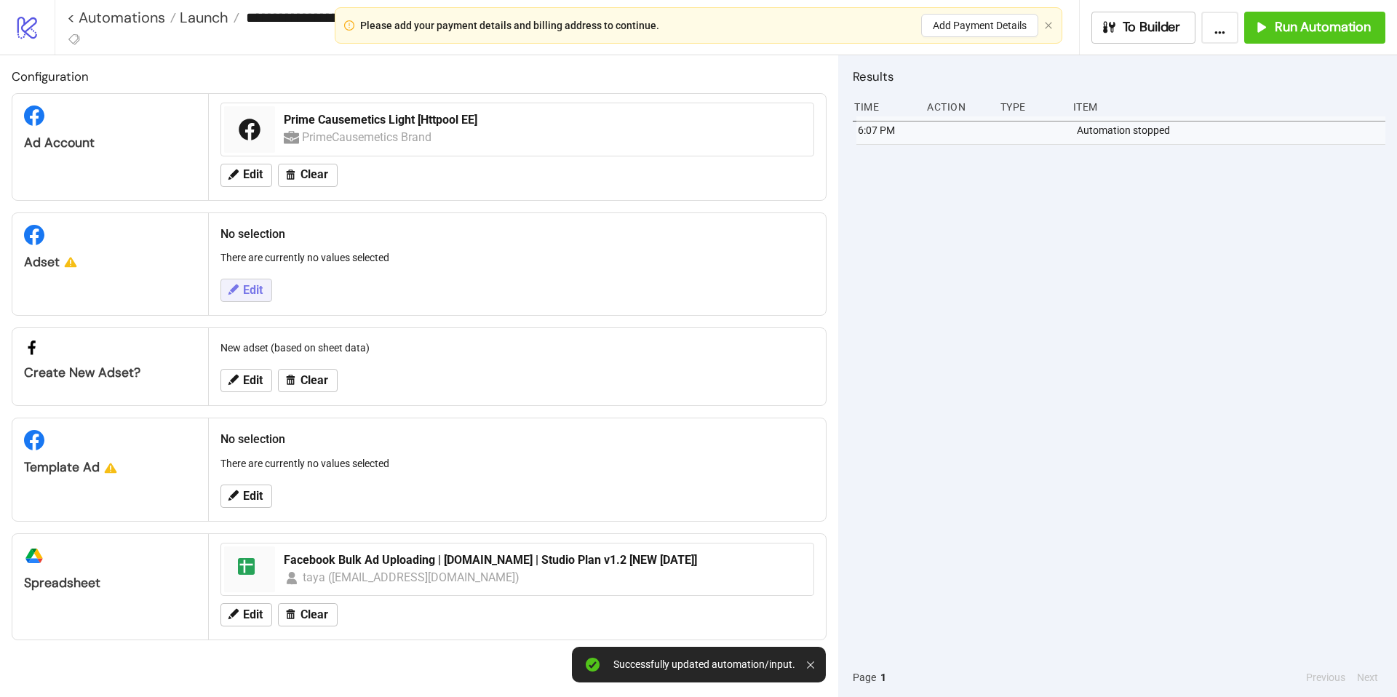  Describe the element at coordinates (509, 25) in the screenshot. I see `div: Please add your payment details and billing address to continue.` at that location.